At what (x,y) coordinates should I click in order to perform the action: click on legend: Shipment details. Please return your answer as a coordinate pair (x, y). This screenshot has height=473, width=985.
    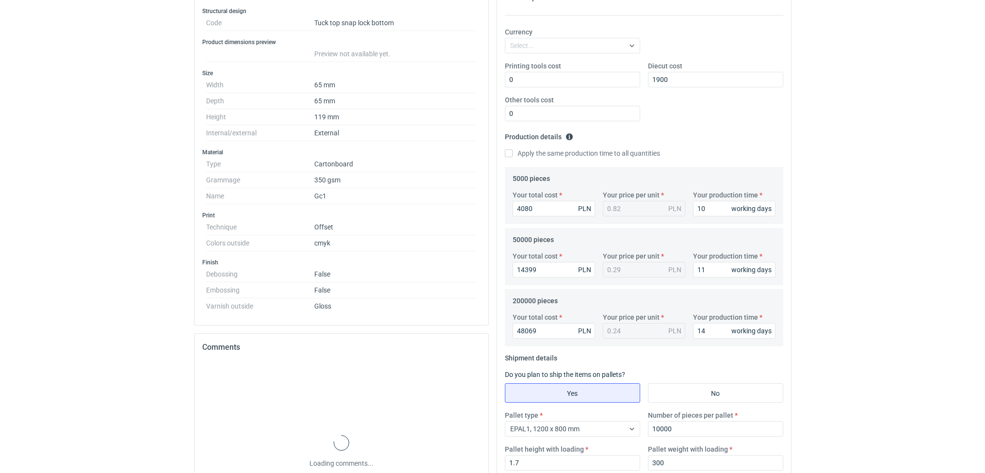
    Looking at the image, I should click on (531, 356).